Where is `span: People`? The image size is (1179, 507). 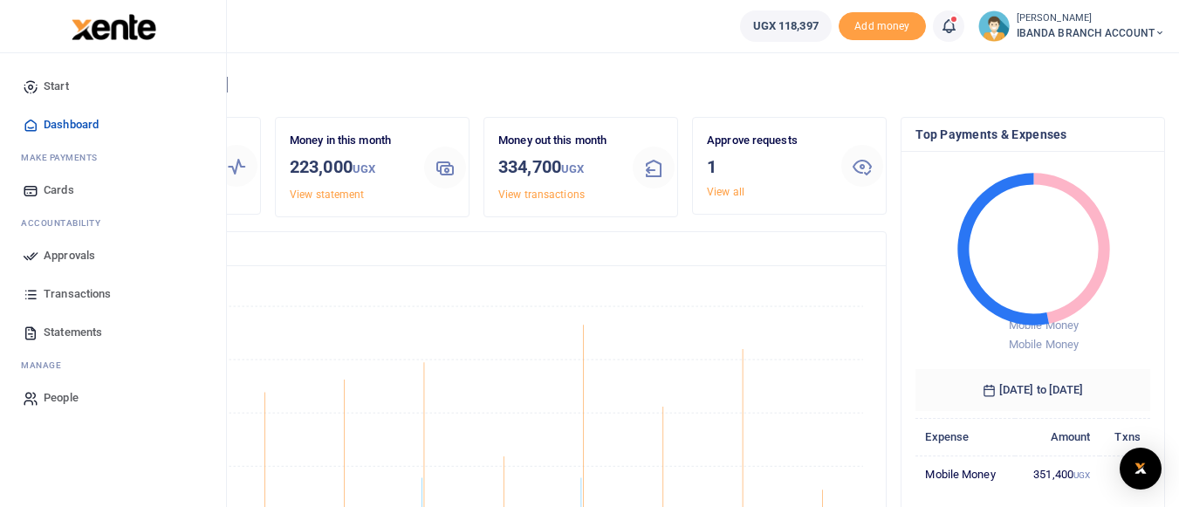 span: People is located at coordinates (61, 398).